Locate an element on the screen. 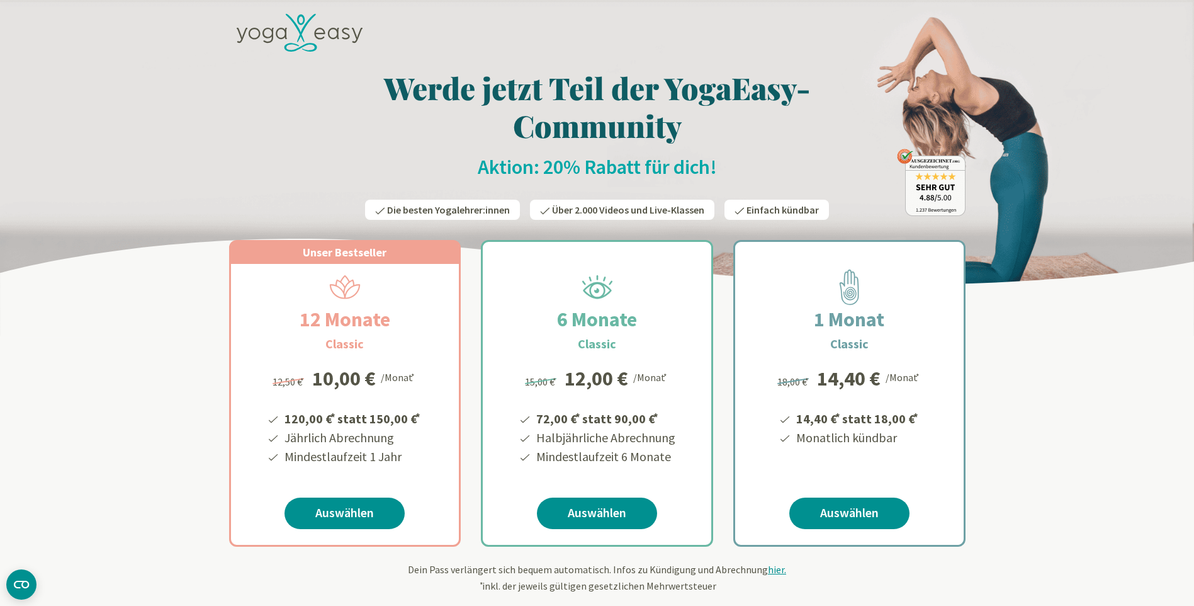  div: 14,40 € is located at coordinates (849, 378).